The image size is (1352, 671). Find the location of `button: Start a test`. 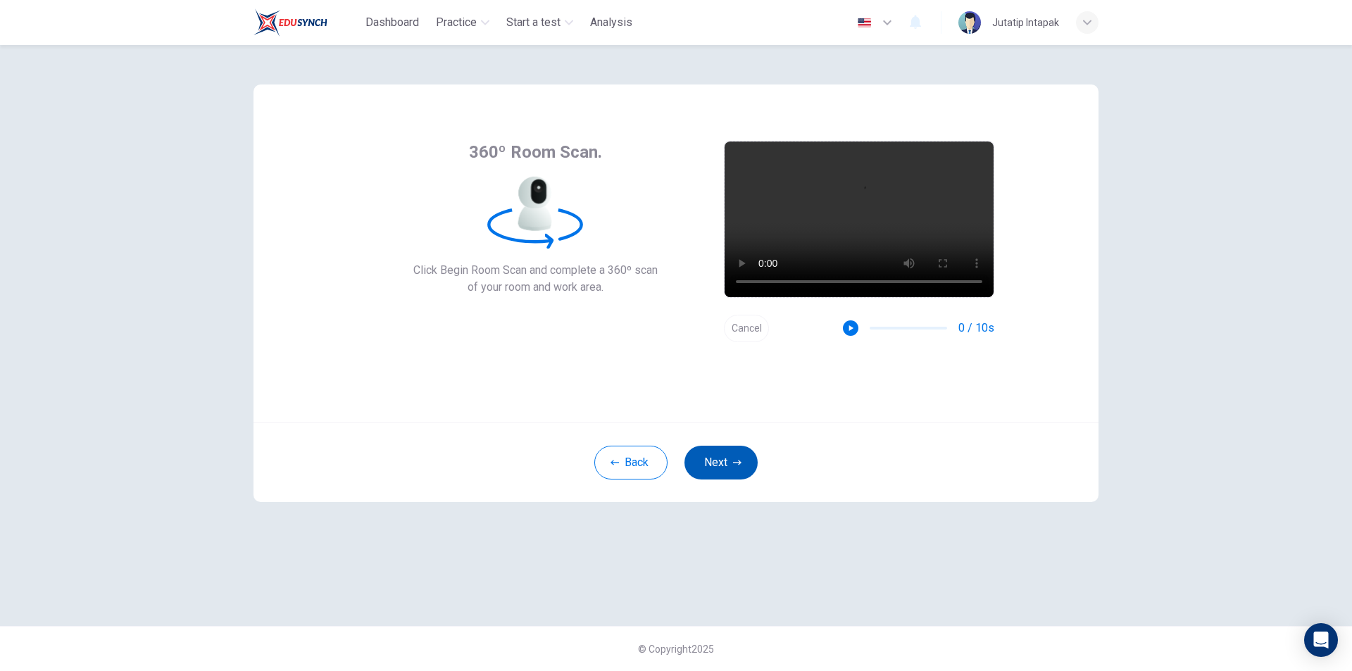

button: Start a test is located at coordinates (540, 23).